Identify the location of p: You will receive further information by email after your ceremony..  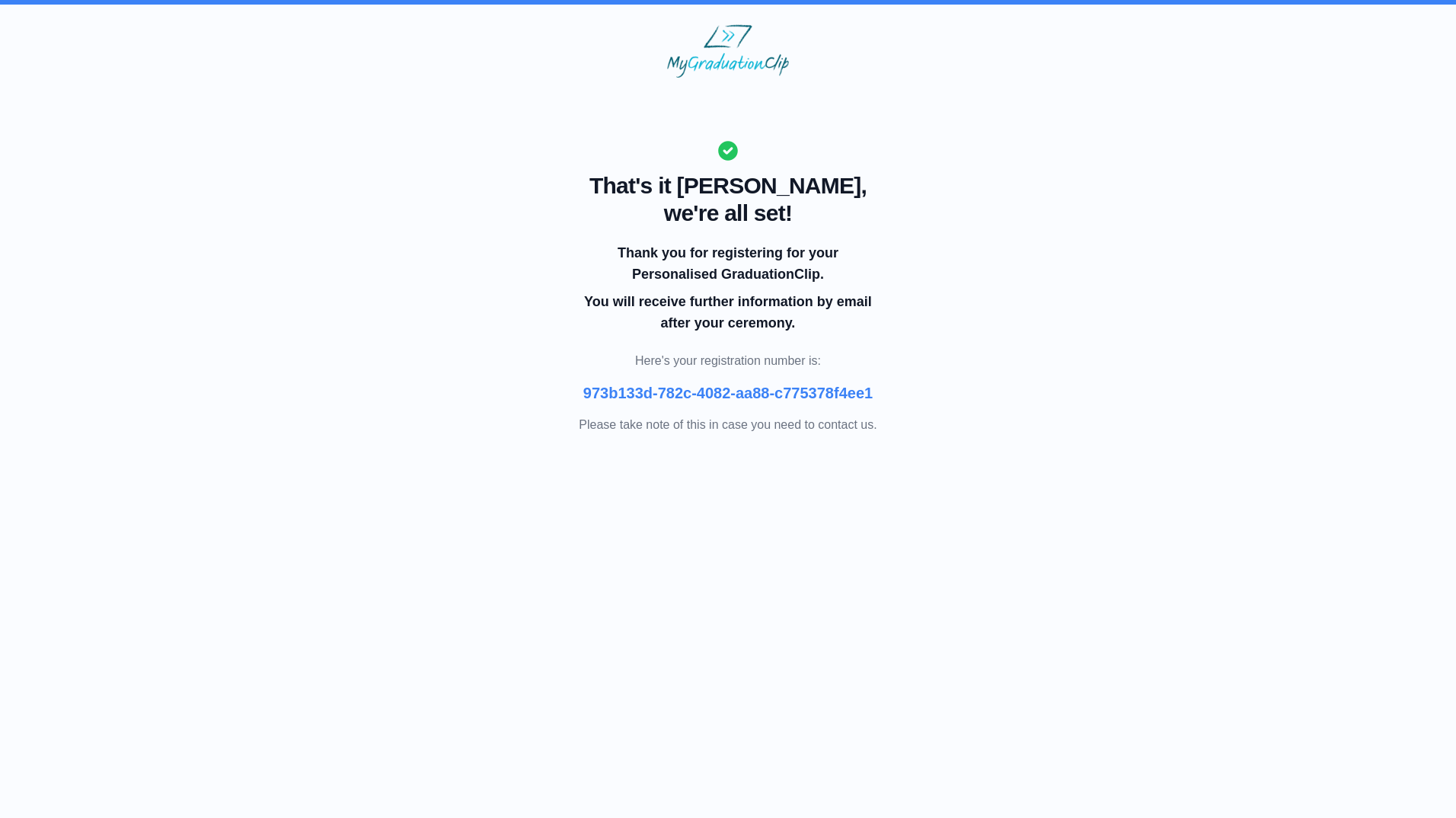
(728, 313).